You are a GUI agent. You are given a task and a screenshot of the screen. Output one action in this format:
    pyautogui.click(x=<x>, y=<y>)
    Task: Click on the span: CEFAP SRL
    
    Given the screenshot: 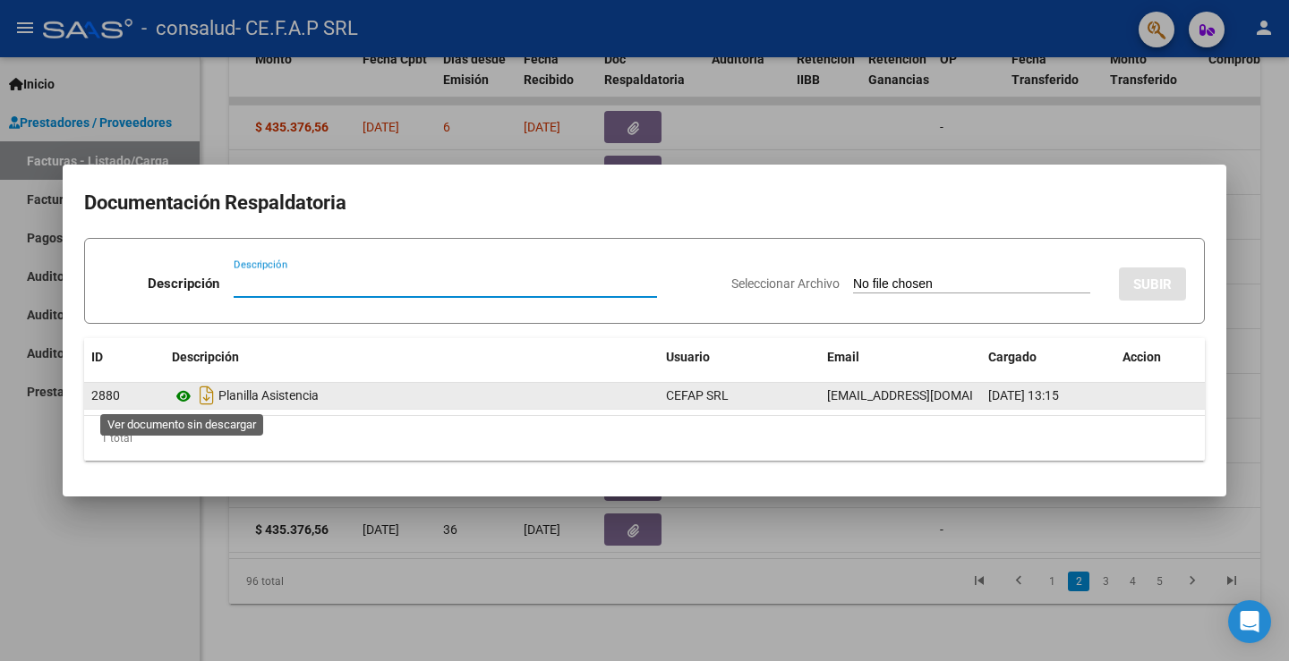 What is the action you would take?
    pyautogui.click(x=697, y=396)
    